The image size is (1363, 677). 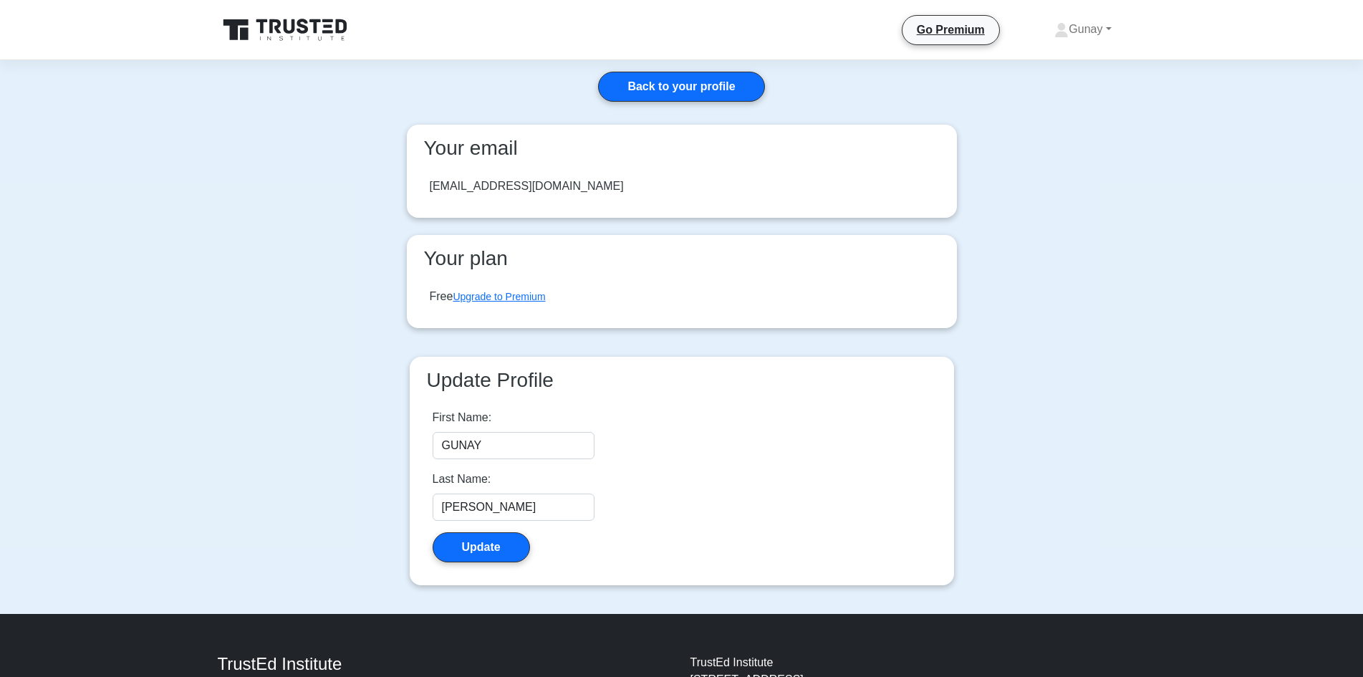 What do you see at coordinates (950, 29) in the screenshot?
I see `a: Go Premium` at bounding box center [950, 29].